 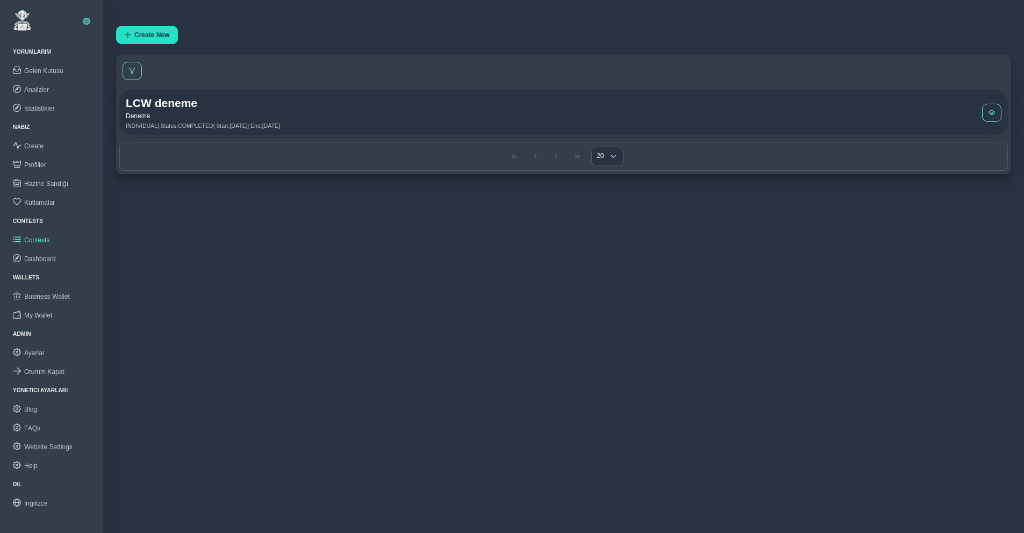 What do you see at coordinates (28, 221) in the screenshot?
I see `a: Contests` at bounding box center [28, 221].